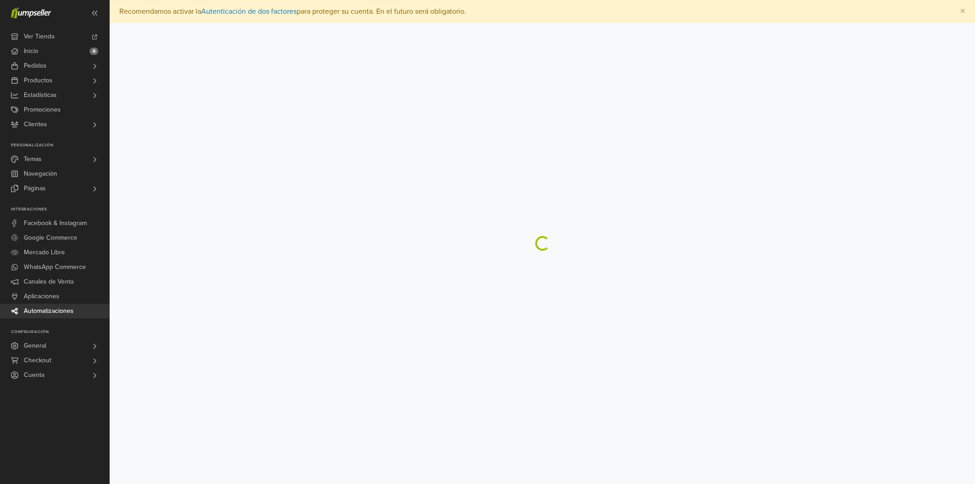  I want to click on span: Inicio, so click(31, 51).